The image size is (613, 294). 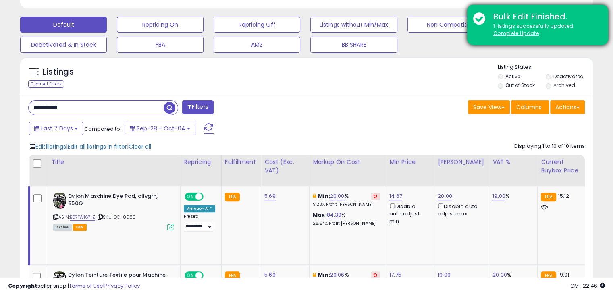 What do you see at coordinates (353, 25) in the screenshot?
I see `button: Listings without Min/Max` at bounding box center [353, 25].